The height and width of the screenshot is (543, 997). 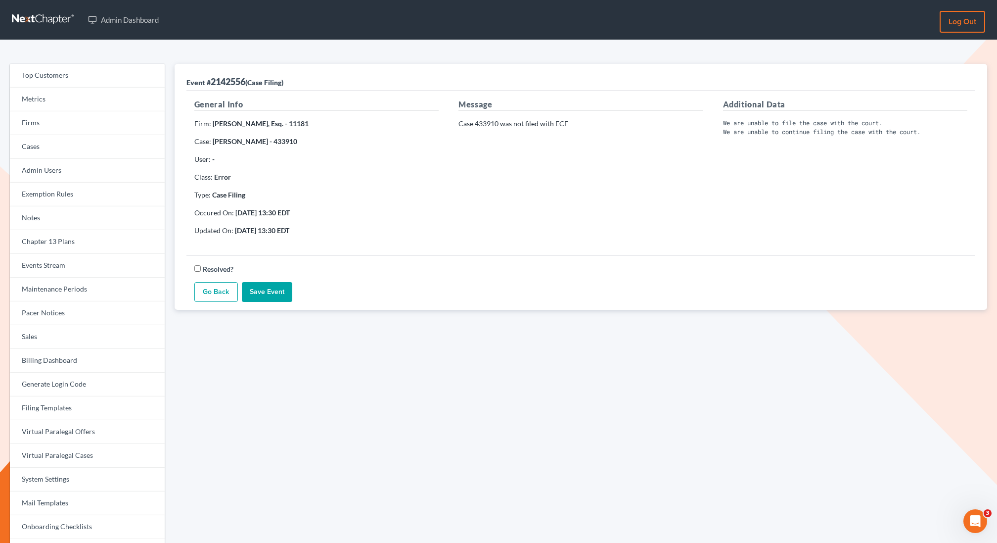 What do you see at coordinates (203, 123) in the screenshot?
I see `span: Firm:` at bounding box center [203, 123].